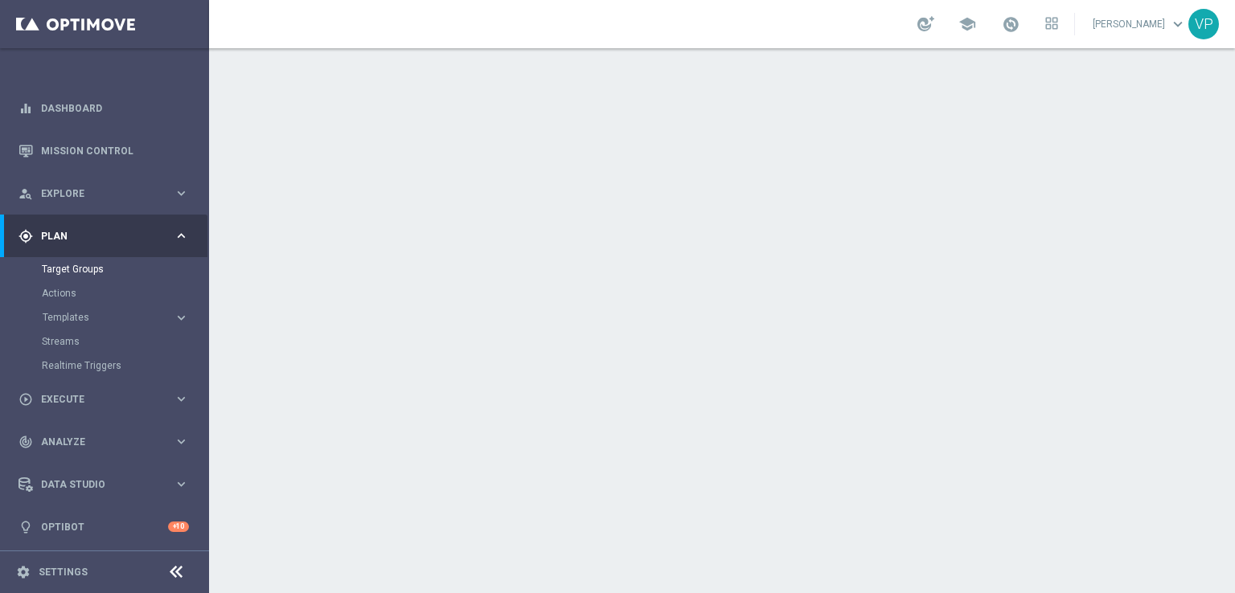  Describe the element at coordinates (116, 318) in the screenshot. I see `div: Templates keyboard_arrow_right` at that location.